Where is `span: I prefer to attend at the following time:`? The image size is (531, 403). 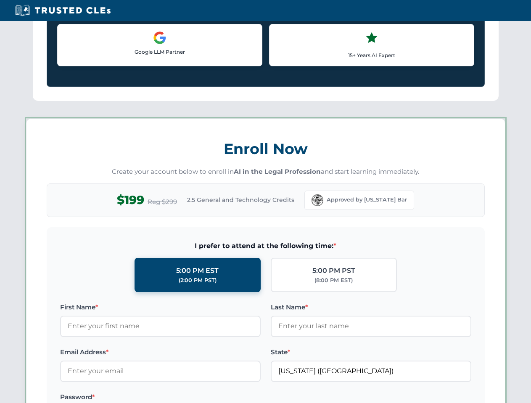
span: I prefer to attend at the following time: is located at coordinates (266, 246).